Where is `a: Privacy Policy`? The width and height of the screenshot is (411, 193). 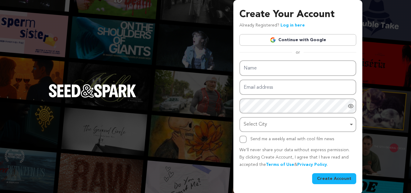
a: Privacy Policy is located at coordinates (312, 164).